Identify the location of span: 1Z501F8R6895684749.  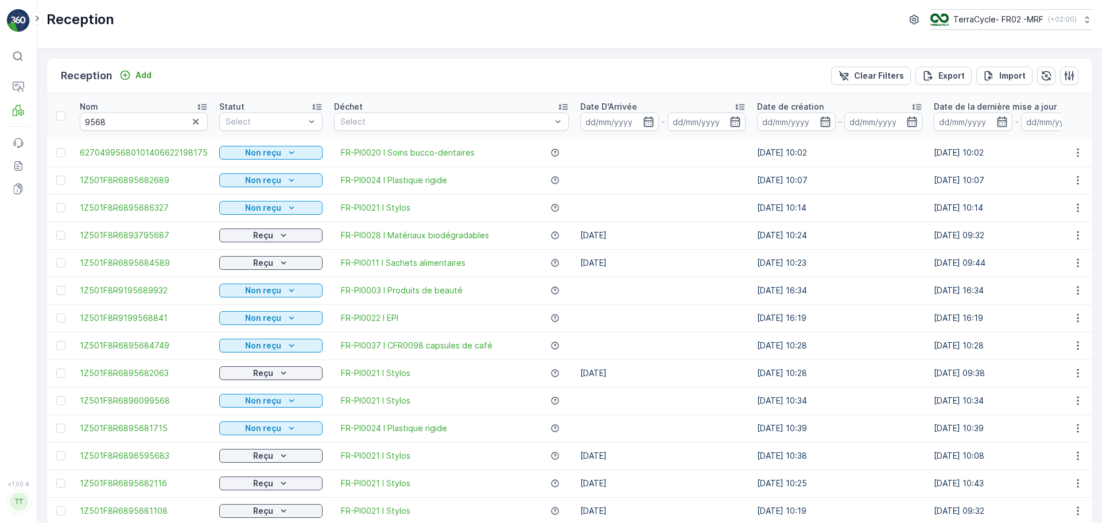
(143, 345).